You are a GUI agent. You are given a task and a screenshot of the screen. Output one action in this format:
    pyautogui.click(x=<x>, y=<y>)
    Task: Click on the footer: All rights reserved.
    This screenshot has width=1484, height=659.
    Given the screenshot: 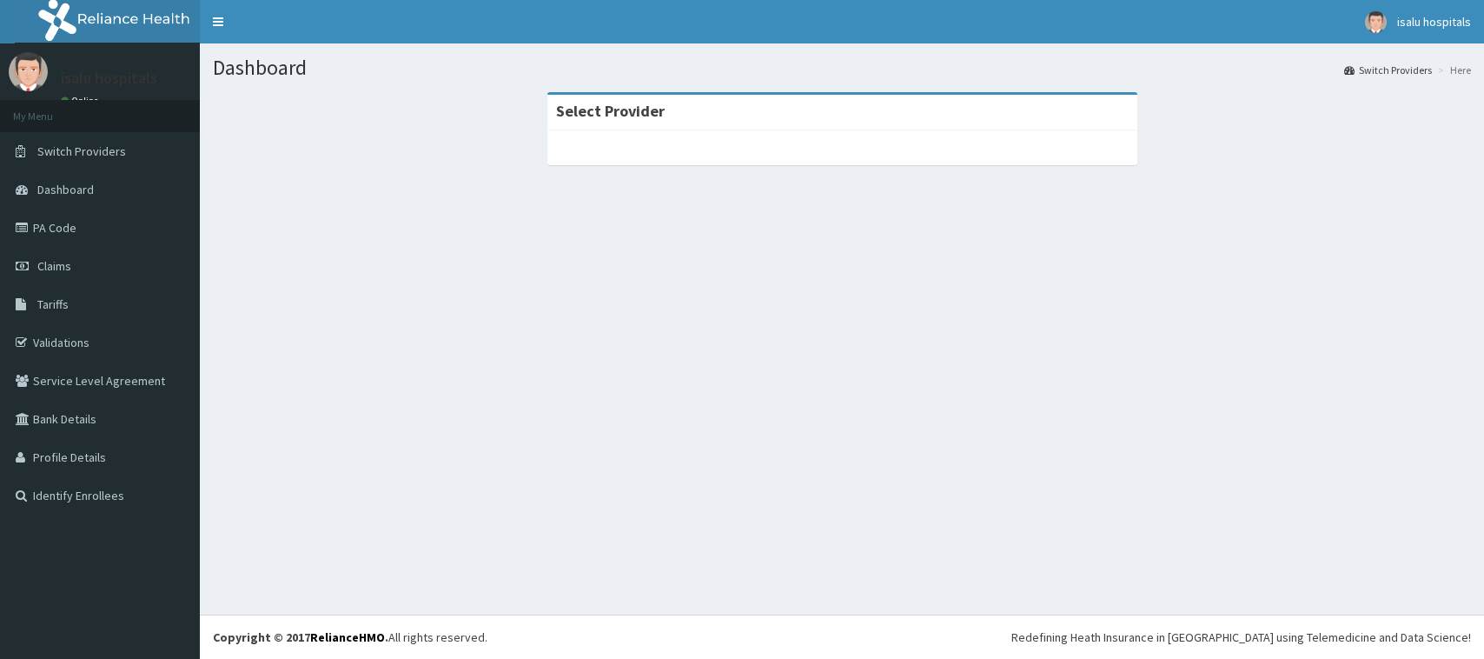 What is the action you would take?
    pyautogui.click(x=842, y=636)
    